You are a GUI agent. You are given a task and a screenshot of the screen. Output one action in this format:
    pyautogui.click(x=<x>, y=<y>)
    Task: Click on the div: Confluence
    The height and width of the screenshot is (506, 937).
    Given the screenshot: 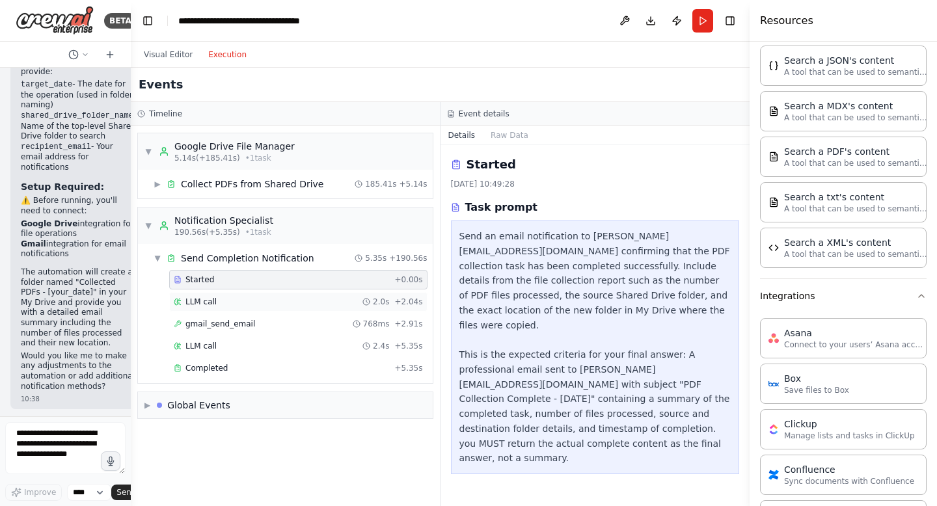 What is the action you would take?
    pyautogui.click(x=849, y=470)
    